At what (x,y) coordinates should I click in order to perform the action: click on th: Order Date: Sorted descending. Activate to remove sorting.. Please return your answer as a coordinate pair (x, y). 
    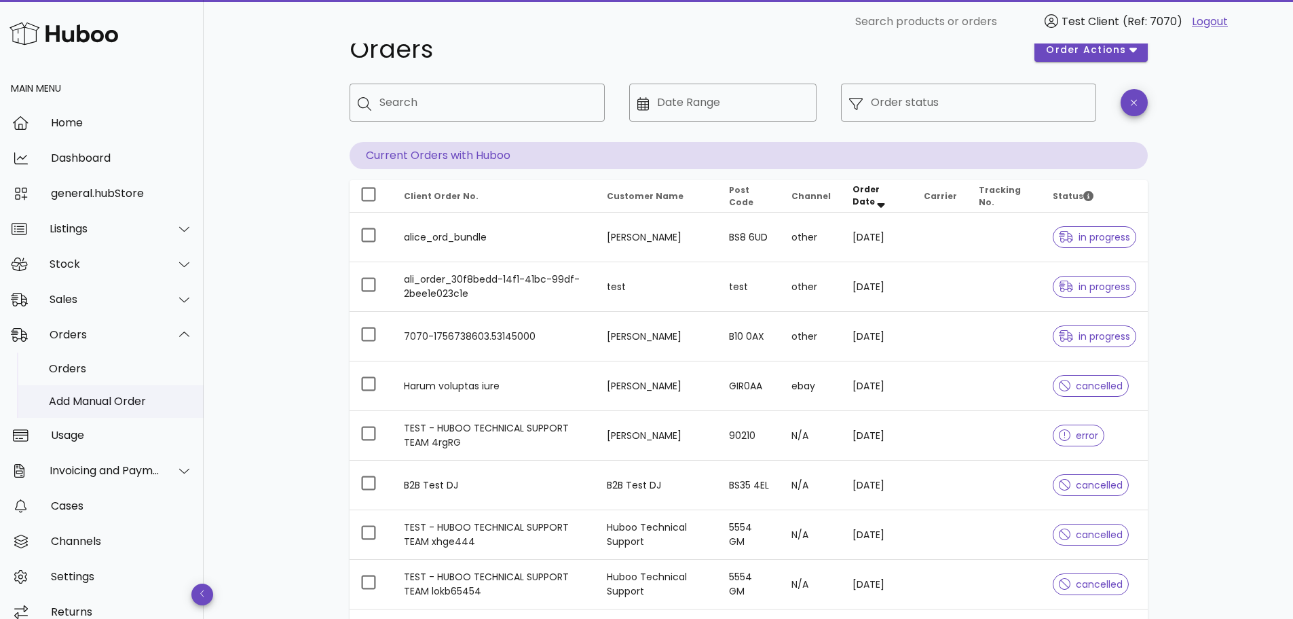
    Looking at the image, I should click on (877, 196).